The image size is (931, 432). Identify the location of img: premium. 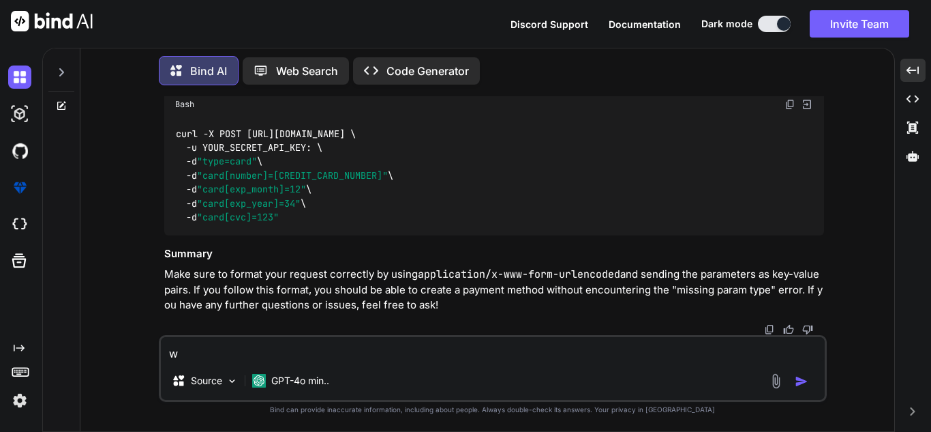
(20, 187).